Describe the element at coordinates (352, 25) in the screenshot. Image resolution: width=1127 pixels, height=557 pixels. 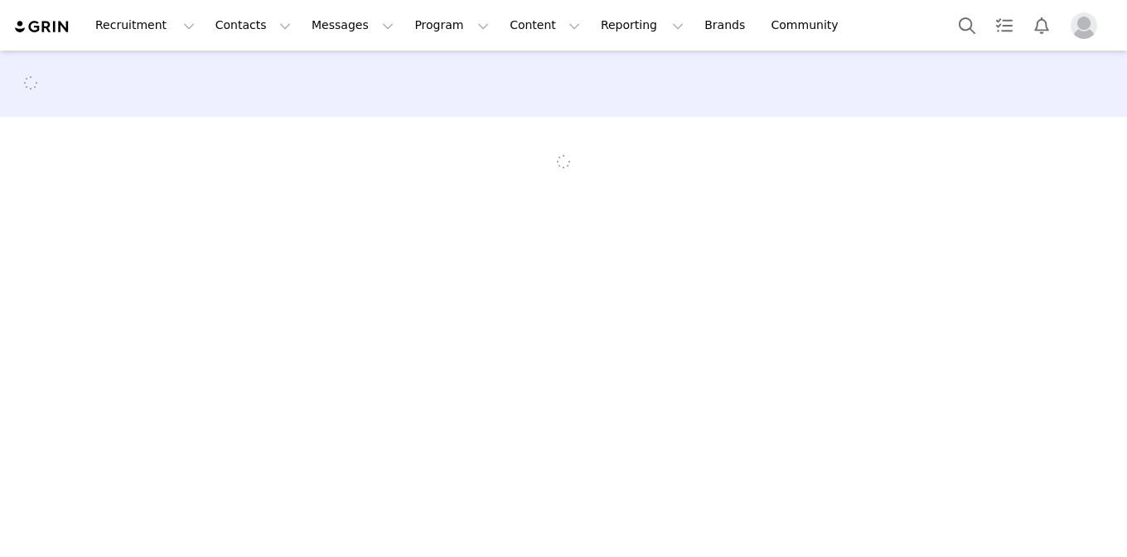
I see `button: Messages` at that location.